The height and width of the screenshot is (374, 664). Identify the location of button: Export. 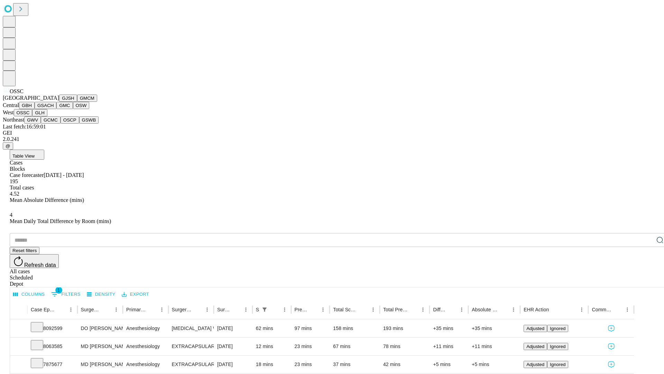
(135, 294).